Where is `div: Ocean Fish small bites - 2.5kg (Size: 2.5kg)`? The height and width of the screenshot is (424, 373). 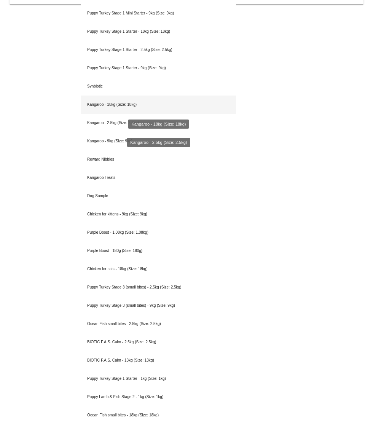
div: Ocean Fish small bites - 2.5kg (Size: 2.5kg) is located at coordinates (158, 324).